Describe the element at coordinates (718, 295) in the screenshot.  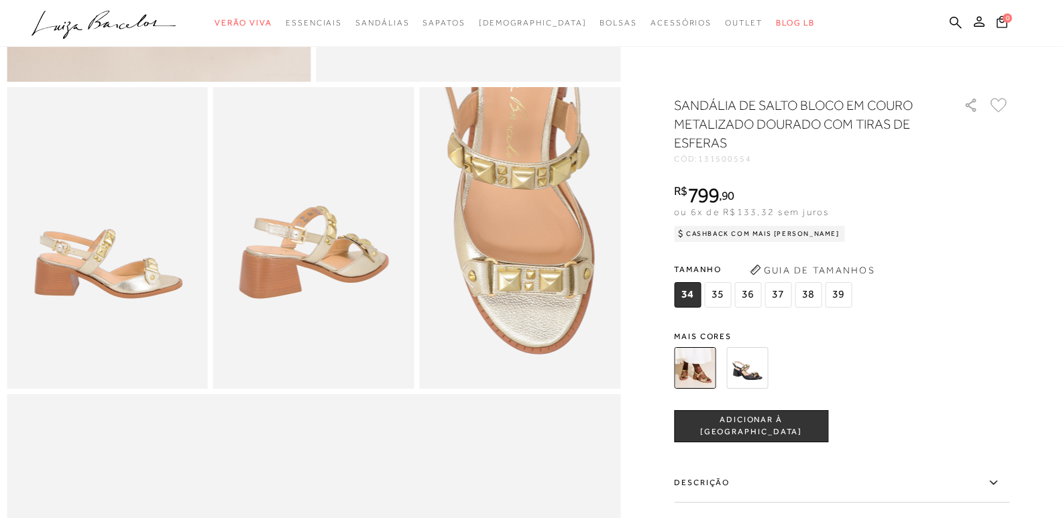
I see `span: 35` at that location.